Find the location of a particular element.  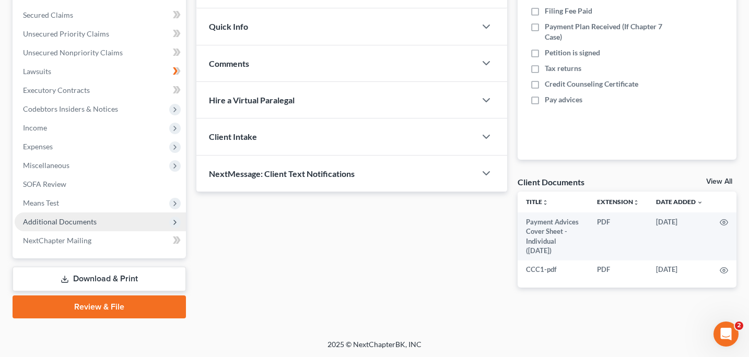

span: Means Test is located at coordinates (41, 203).